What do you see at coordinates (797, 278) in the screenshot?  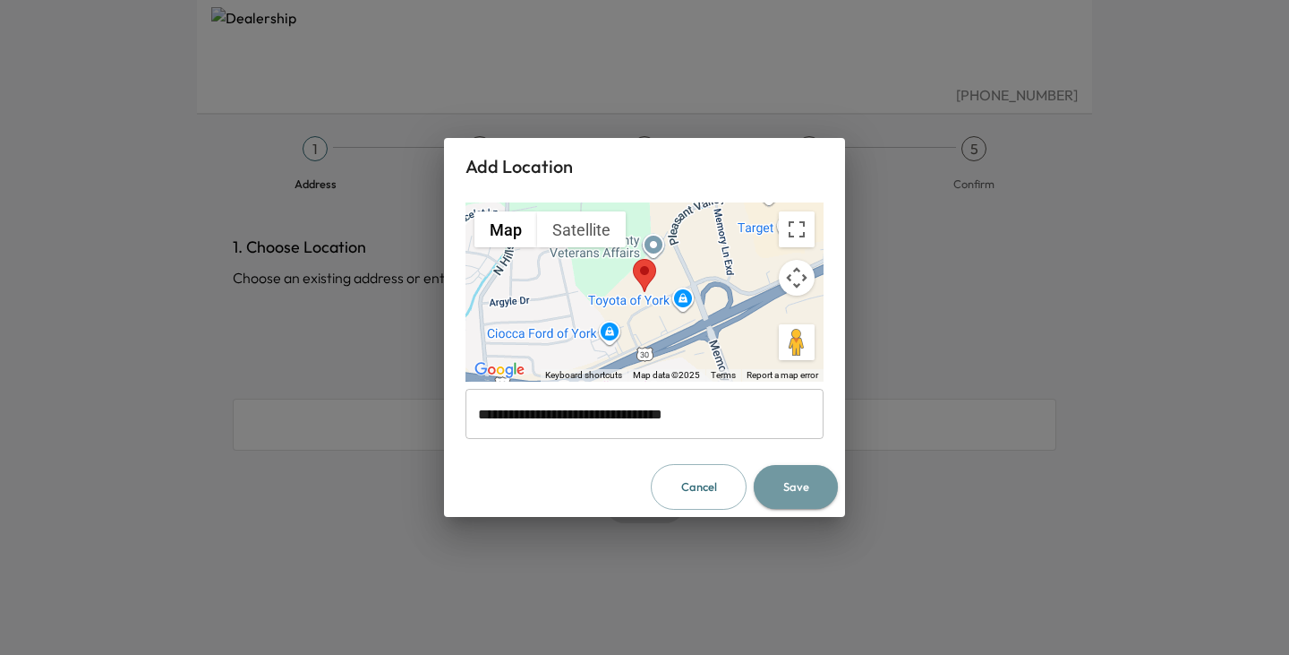 I see `button: Map camera controls` at bounding box center [797, 278].